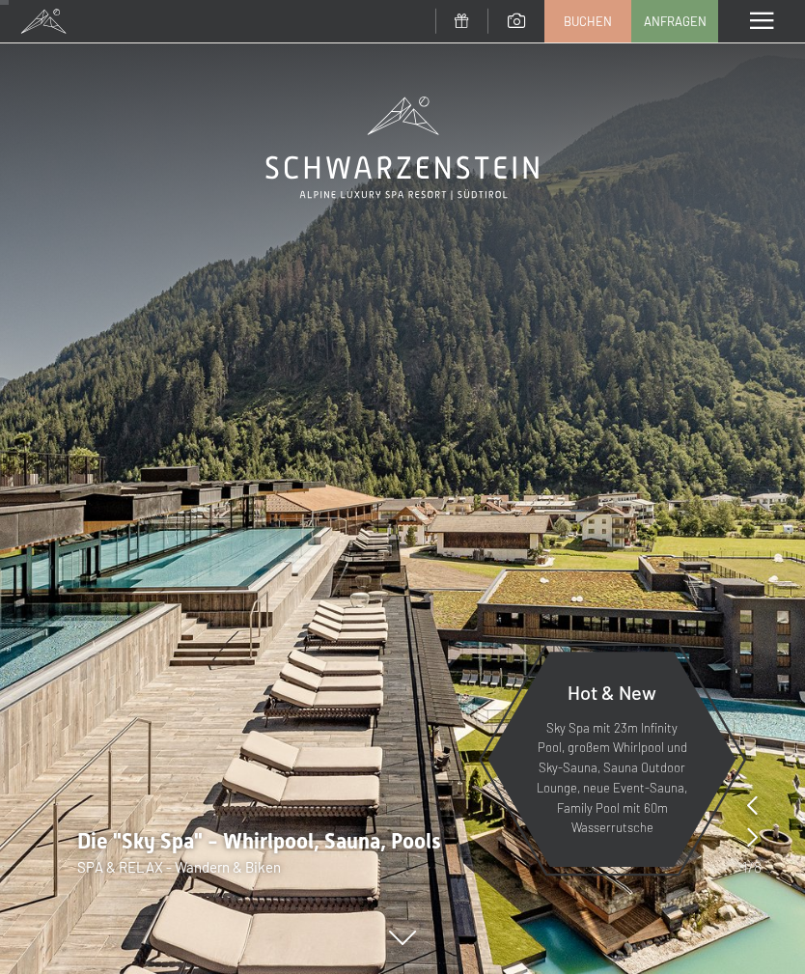  I want to click on span: SPA & RELAX - Wandern & Biken, so click(179, 867).